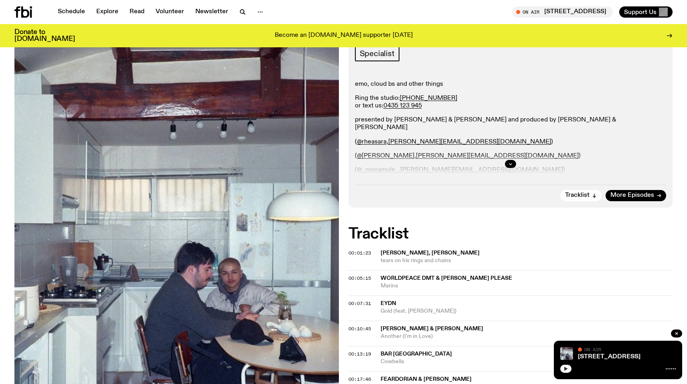 This screenshot has width=687, height=384. What do you see at coordinates (360, 253) in the screenshot?
I see `span: 00:01:23` at bounding box center [360, 253].